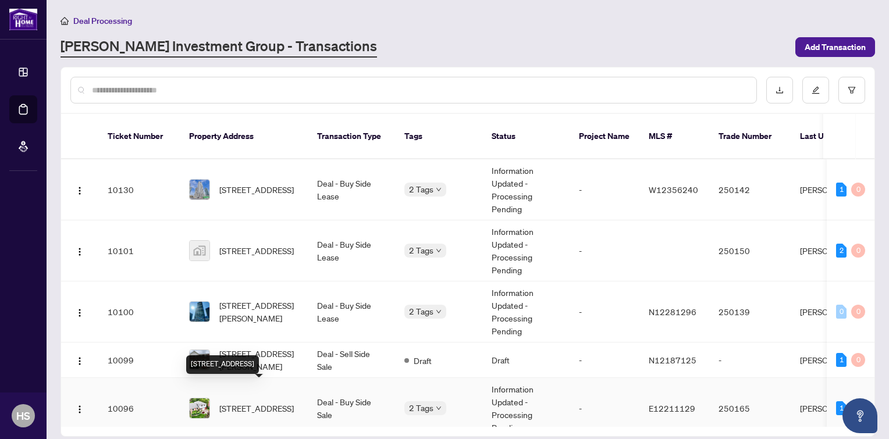  What do you see at coordinates (750, 312) in the screenshot?
I see `td: 250139` at bounding box center [750, 312].